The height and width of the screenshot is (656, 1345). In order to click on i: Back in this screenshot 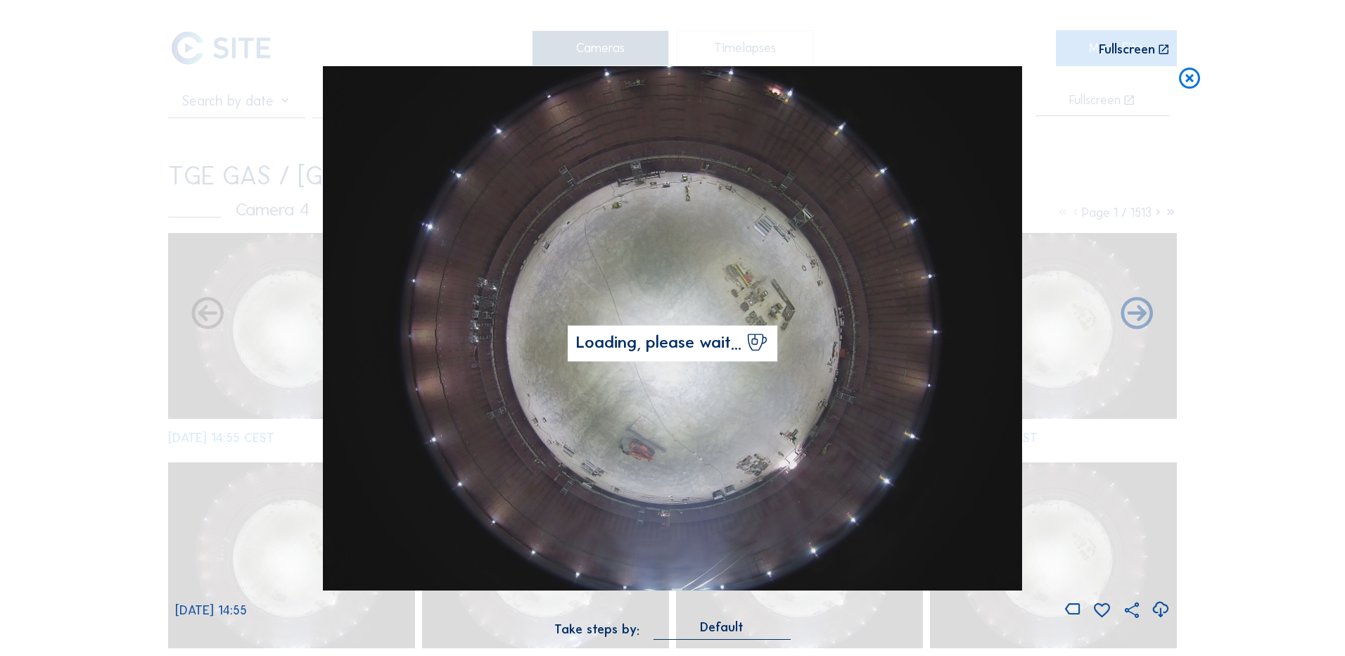, I will do `click(1137, 315)`.